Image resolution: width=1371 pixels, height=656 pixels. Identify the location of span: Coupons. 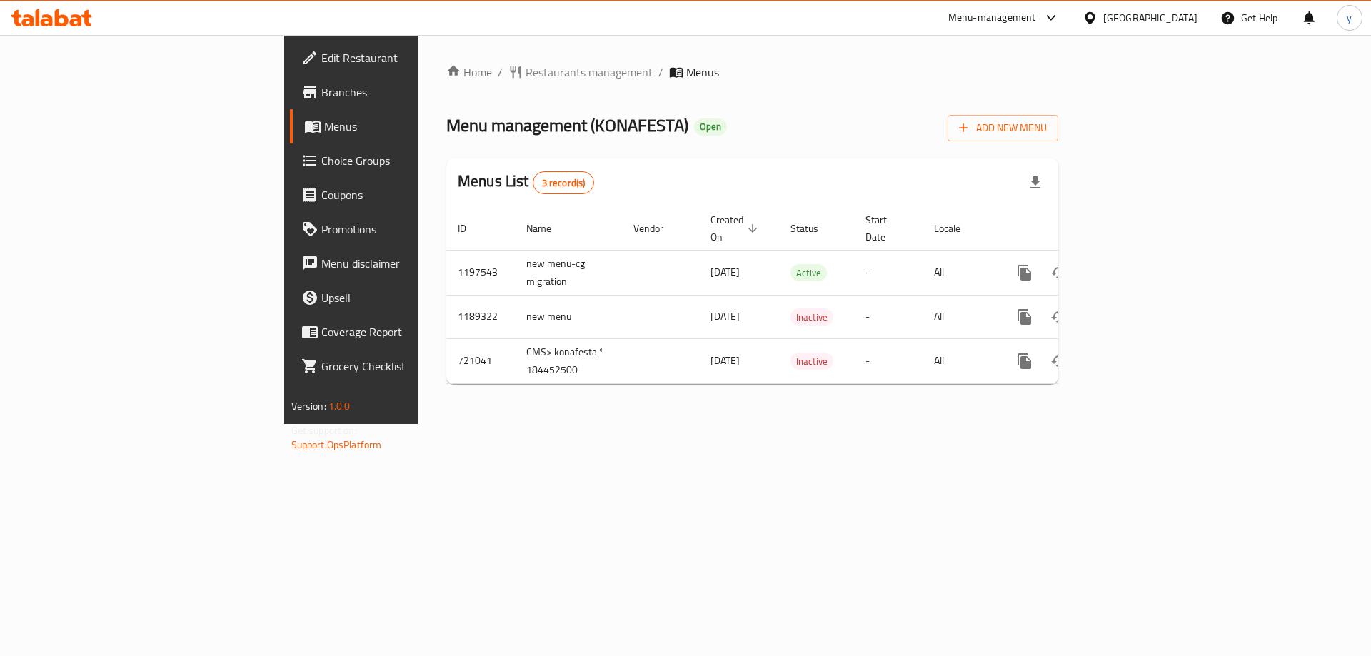
(411, 195).